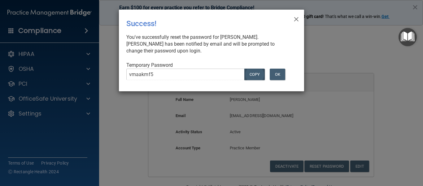 The width and height of the screenshot is (423, 186). Describe the element at coordinates (278, 74) in the screenshot. I see `button: OK` at that location.